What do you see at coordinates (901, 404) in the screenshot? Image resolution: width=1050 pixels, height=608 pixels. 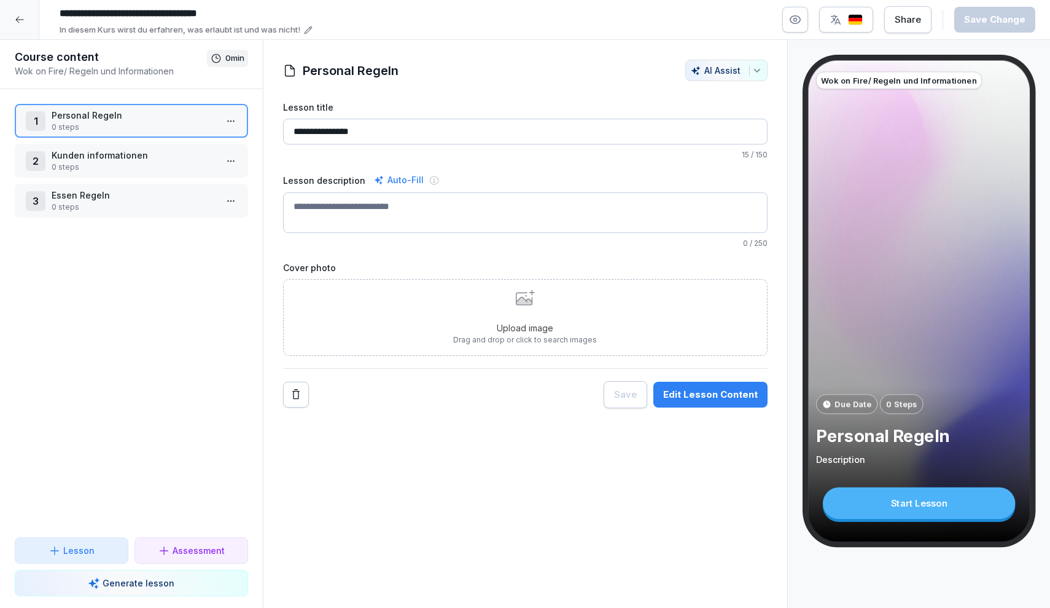 I see `p: 0 Steps` at bounding box center [901, 404].